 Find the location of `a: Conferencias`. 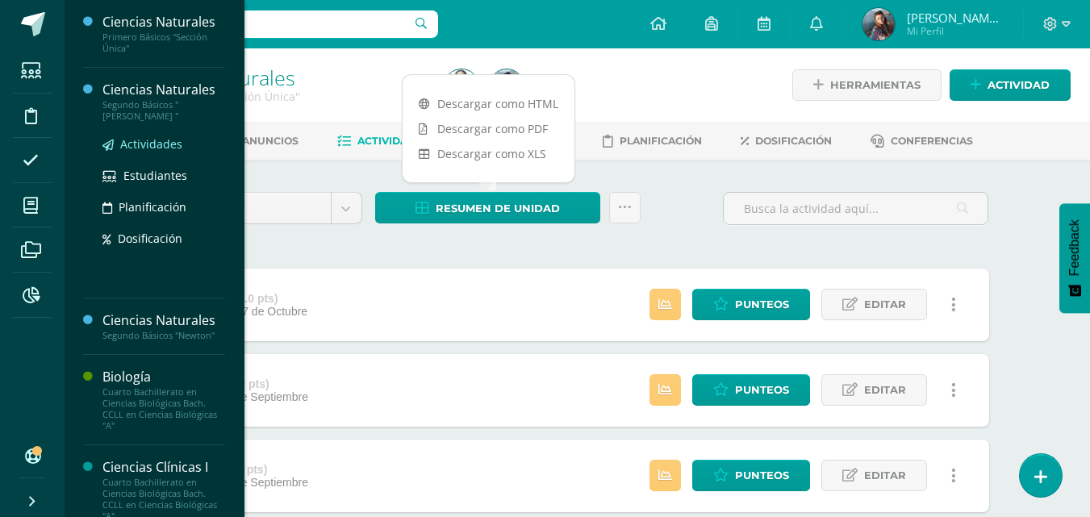

a: Conferencias is located at coordinates (922, 141).